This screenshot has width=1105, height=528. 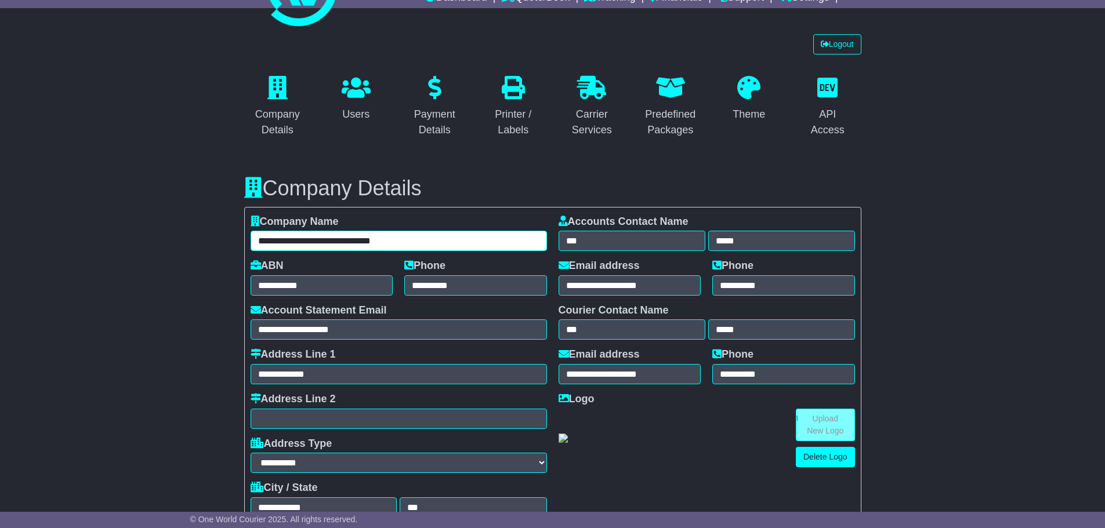 What do you see at coordinates (671, 107) in the screenshot?
I see `a: Predefined Packages` at bounding box center [671, 107].